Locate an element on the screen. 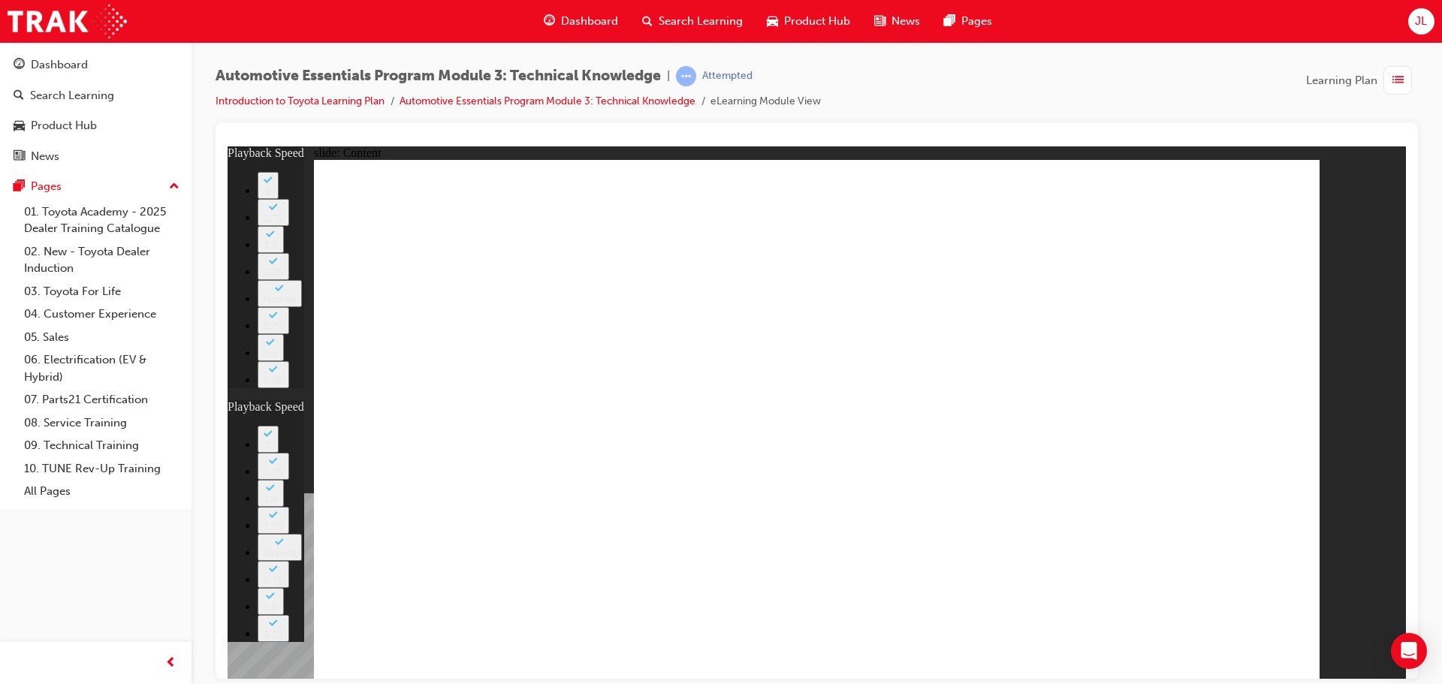 The image size is (1442, 684). a: Automotive Essentials Program Module 3: Technical Knowledge is located at coordinates (548, 101).